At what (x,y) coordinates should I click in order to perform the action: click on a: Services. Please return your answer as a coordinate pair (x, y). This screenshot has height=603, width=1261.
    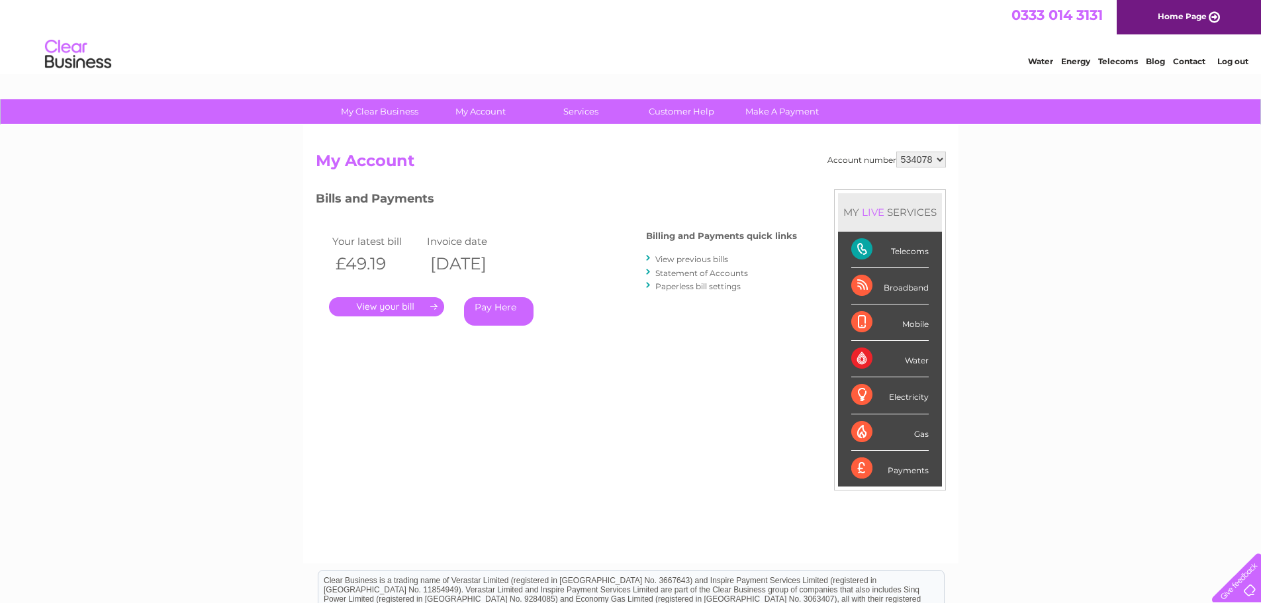
    Looking at the image, I should click on (581, 111).